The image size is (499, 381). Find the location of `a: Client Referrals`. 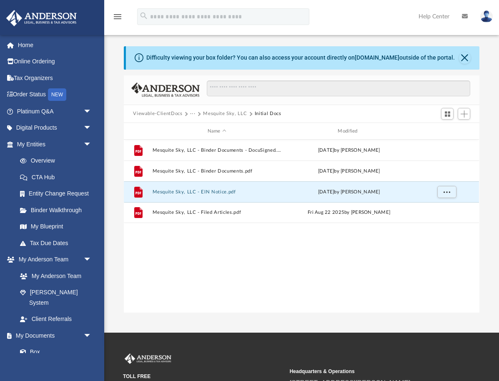

a: Client Referrals is located at coordinates (56, 319).